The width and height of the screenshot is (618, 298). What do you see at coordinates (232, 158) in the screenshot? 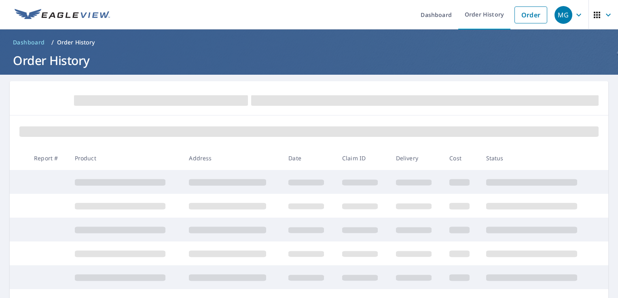
I see `th: Address` at bounding box center [232, 158].